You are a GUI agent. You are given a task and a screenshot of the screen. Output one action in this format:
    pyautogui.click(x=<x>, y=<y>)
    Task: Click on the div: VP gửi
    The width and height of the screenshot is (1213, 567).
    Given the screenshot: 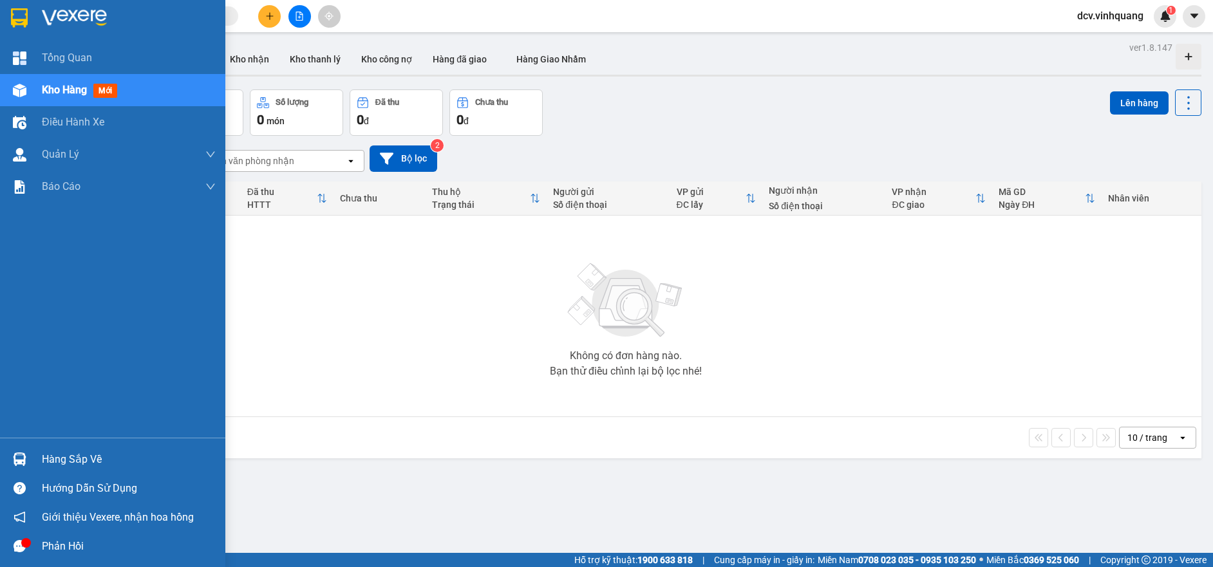 What is the action you would take?
    pyautogui.click(x=711, y=192)
    